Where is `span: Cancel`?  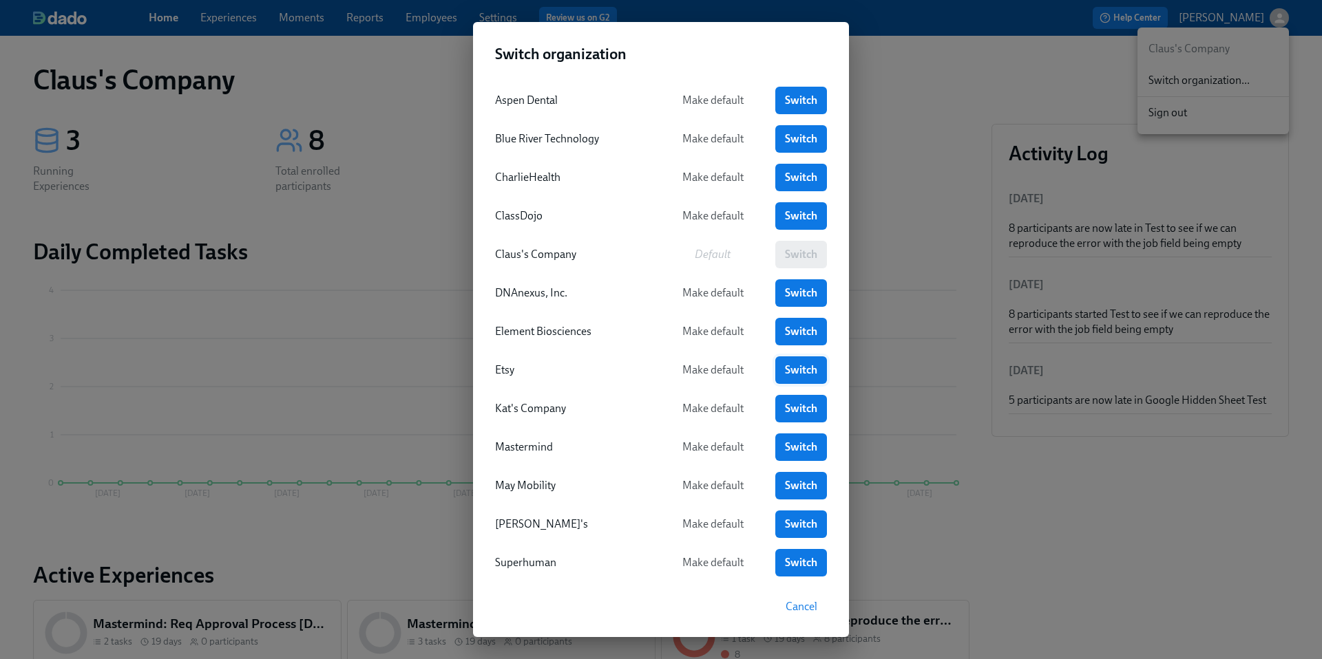
span: Cancel is located at coordinates (801, 607).